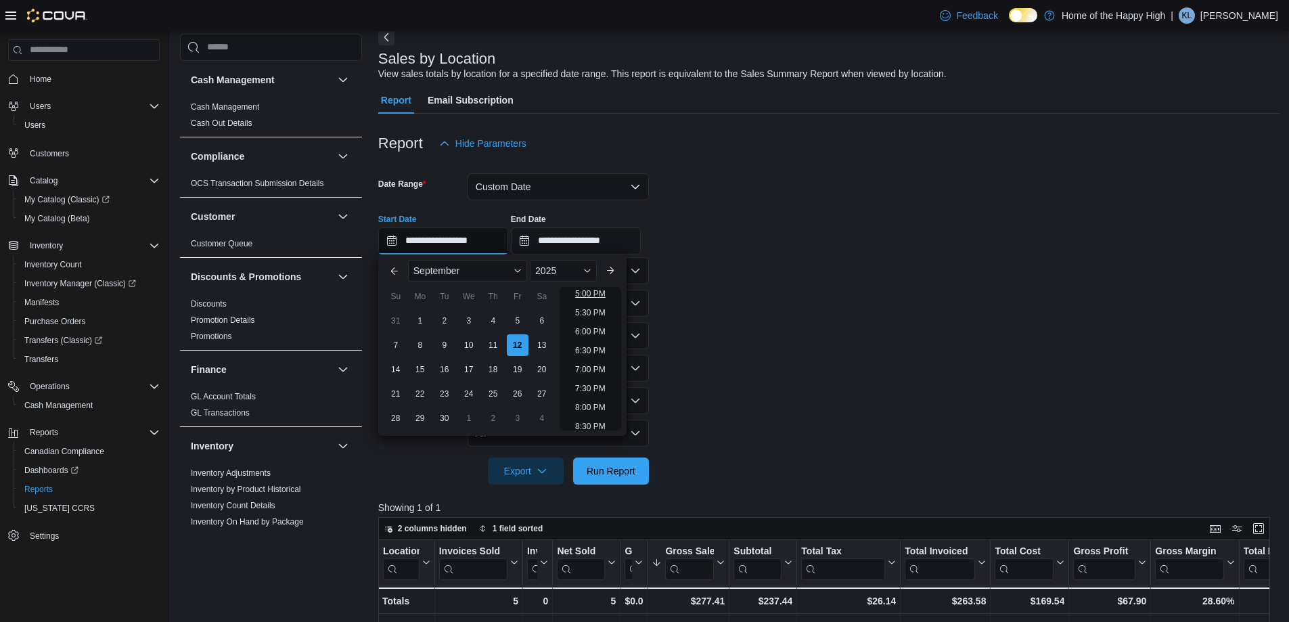  Describe the element at coordinates (1187, 16) in the screenshot. I see `span: KL` at that location.